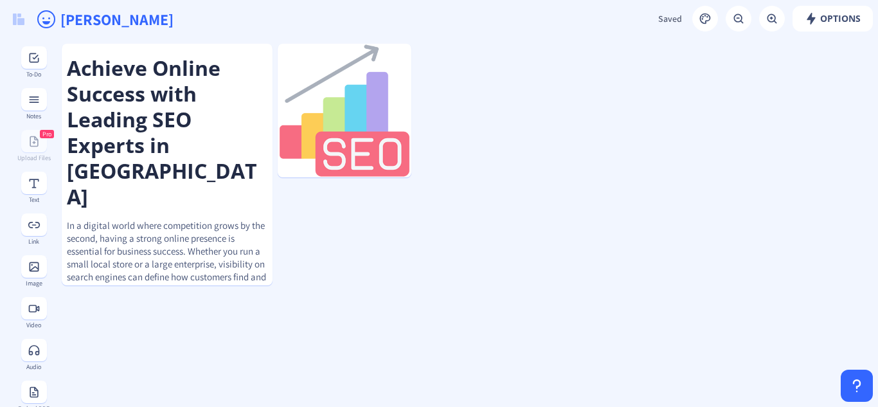 Image resolution: width=878 pixels, height=407 pixels. I want to click on span: Options, so click(832, 19).